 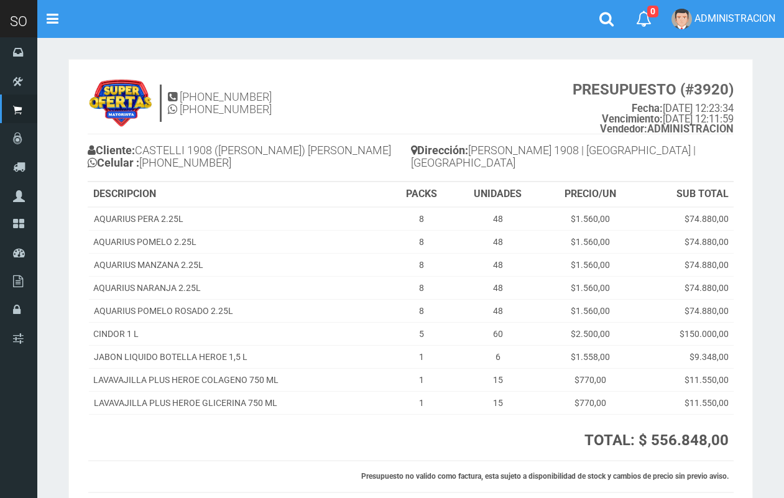 What do you see at coordinates (590, 195) in the screenshot?
I see `th: PRECIO/UN` at bounding box center [590, 195].